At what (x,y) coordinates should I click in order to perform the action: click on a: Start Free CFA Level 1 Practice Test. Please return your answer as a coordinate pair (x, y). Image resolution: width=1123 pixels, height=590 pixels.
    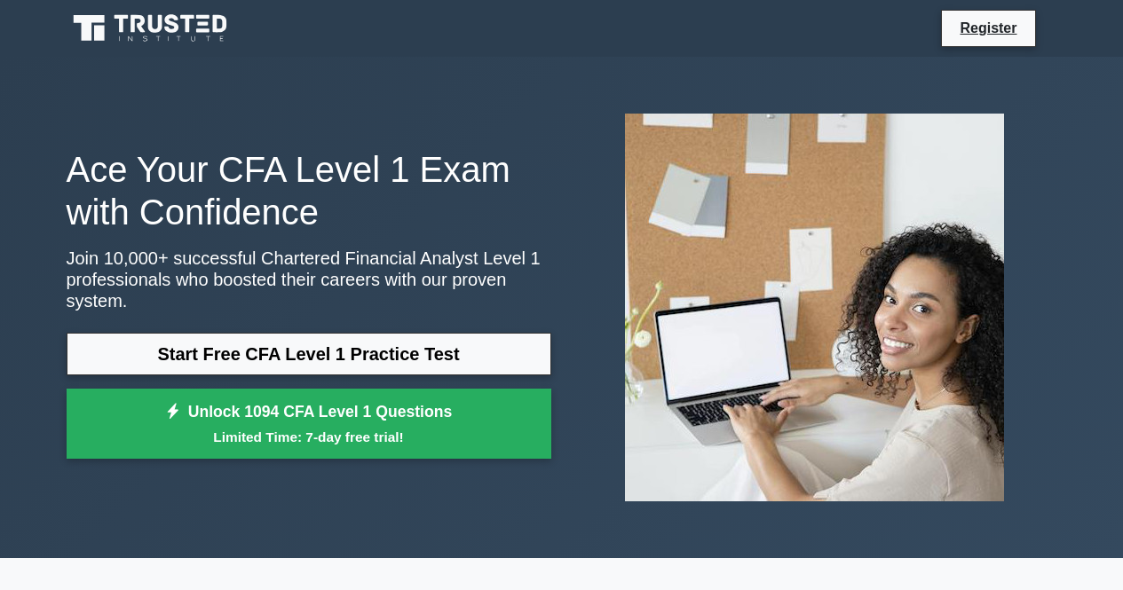
    Looking at the image, I should click on (309, 354).